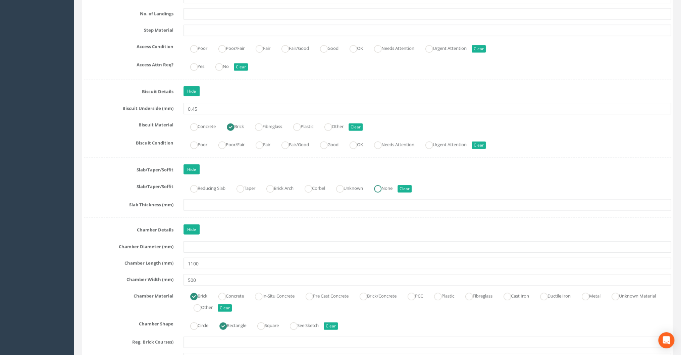  Describe the element at coordinates (271, 295) in the screenshot. I see `label: In-Situ Concrete` at that location.